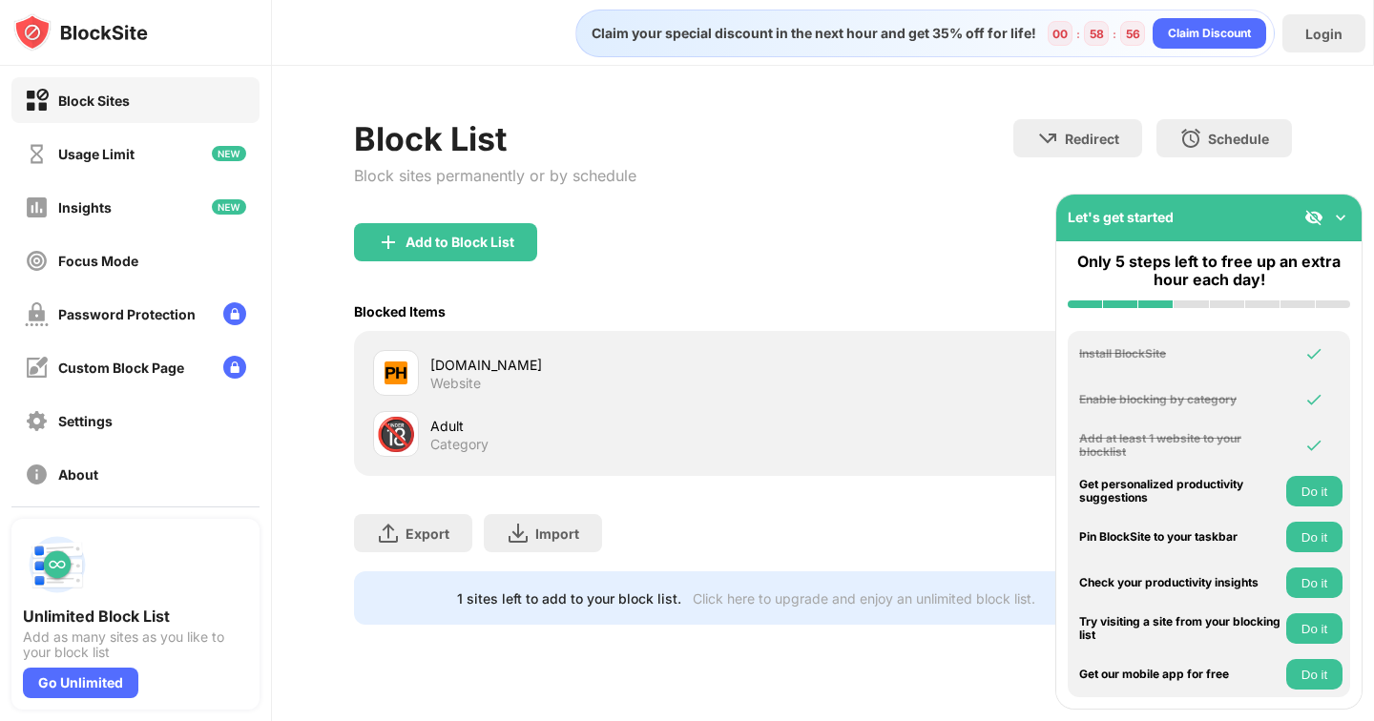  What do you see at coordinates (400, 311) in the screenshot?
I see `div: Blocked Items` at bounding box center [400, 311].